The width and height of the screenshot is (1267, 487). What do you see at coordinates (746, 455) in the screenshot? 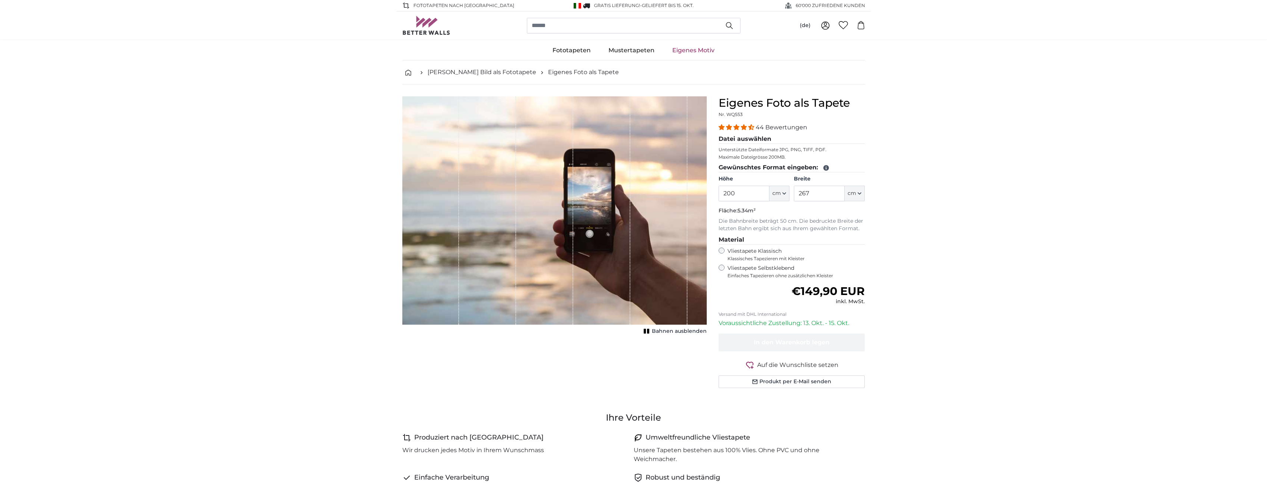
I see `p: Unsere Tapeten bestehen aus 100% Vlies. Ohne PVC und ohne Weichmacher.` at bounding box center [746, 455].